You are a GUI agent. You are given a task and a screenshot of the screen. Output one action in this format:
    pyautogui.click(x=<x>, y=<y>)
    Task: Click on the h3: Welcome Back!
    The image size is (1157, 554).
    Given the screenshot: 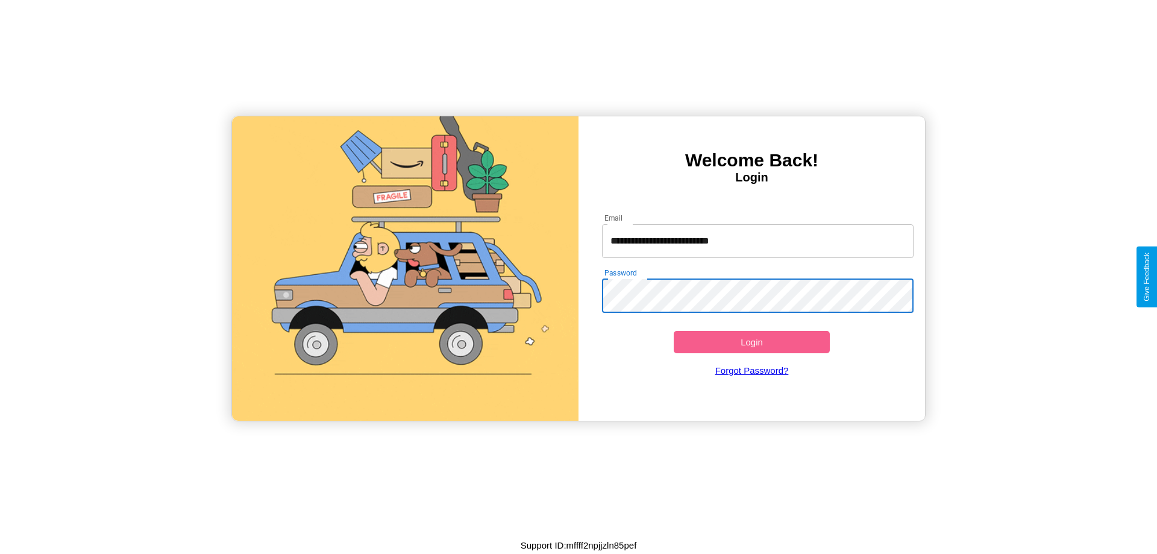 What is the action you would take?
    pyautogui.click(x=751, y=160)
    